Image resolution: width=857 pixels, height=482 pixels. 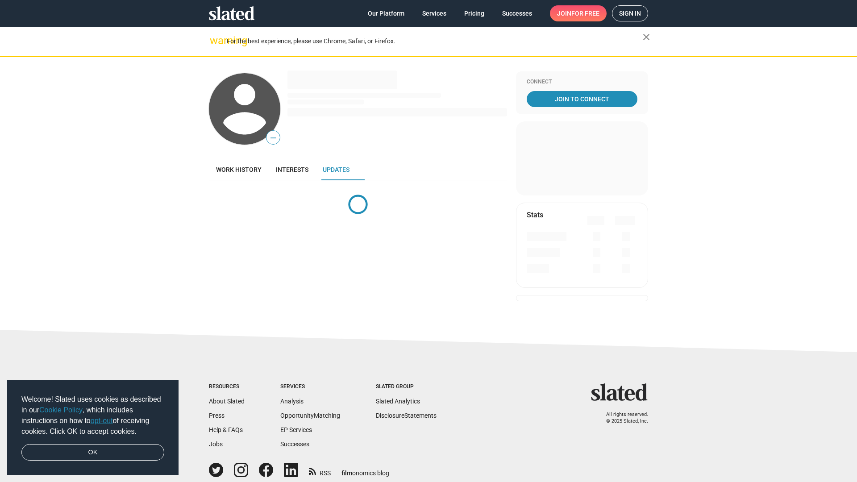 I want to click on div: cookieconsent, so click(x=93, y=428).